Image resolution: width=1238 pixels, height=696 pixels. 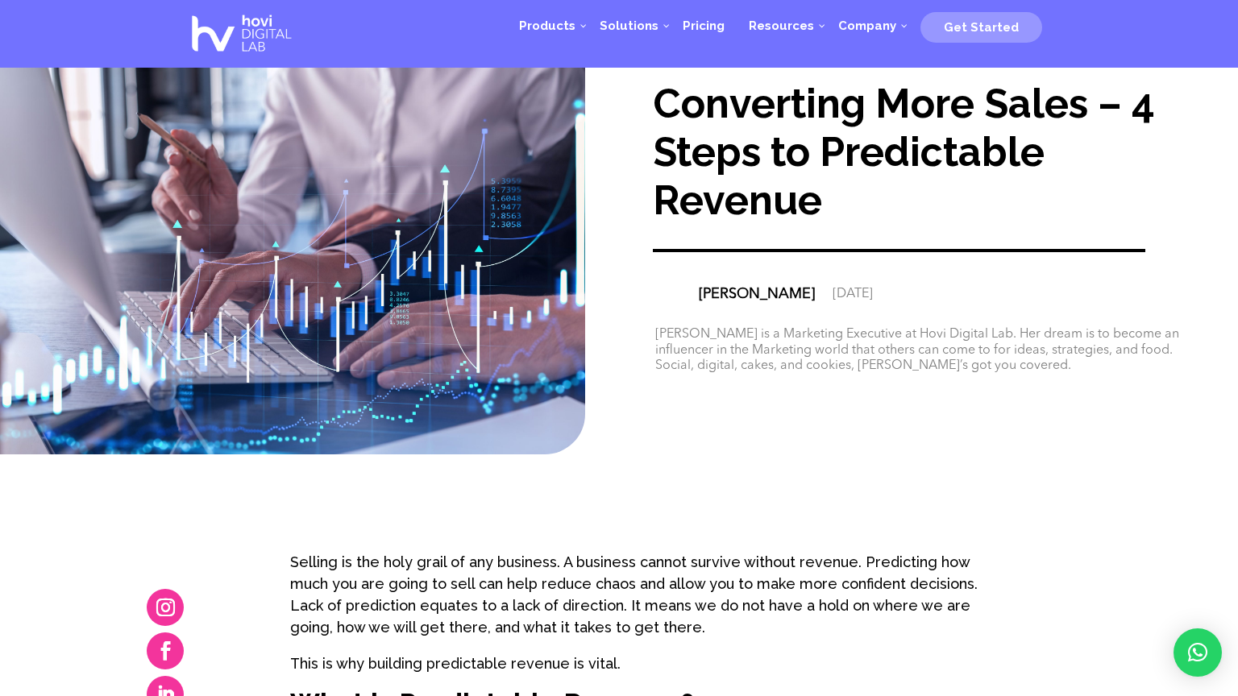 I want to click on span: Resources, so click(x=781, y=26).